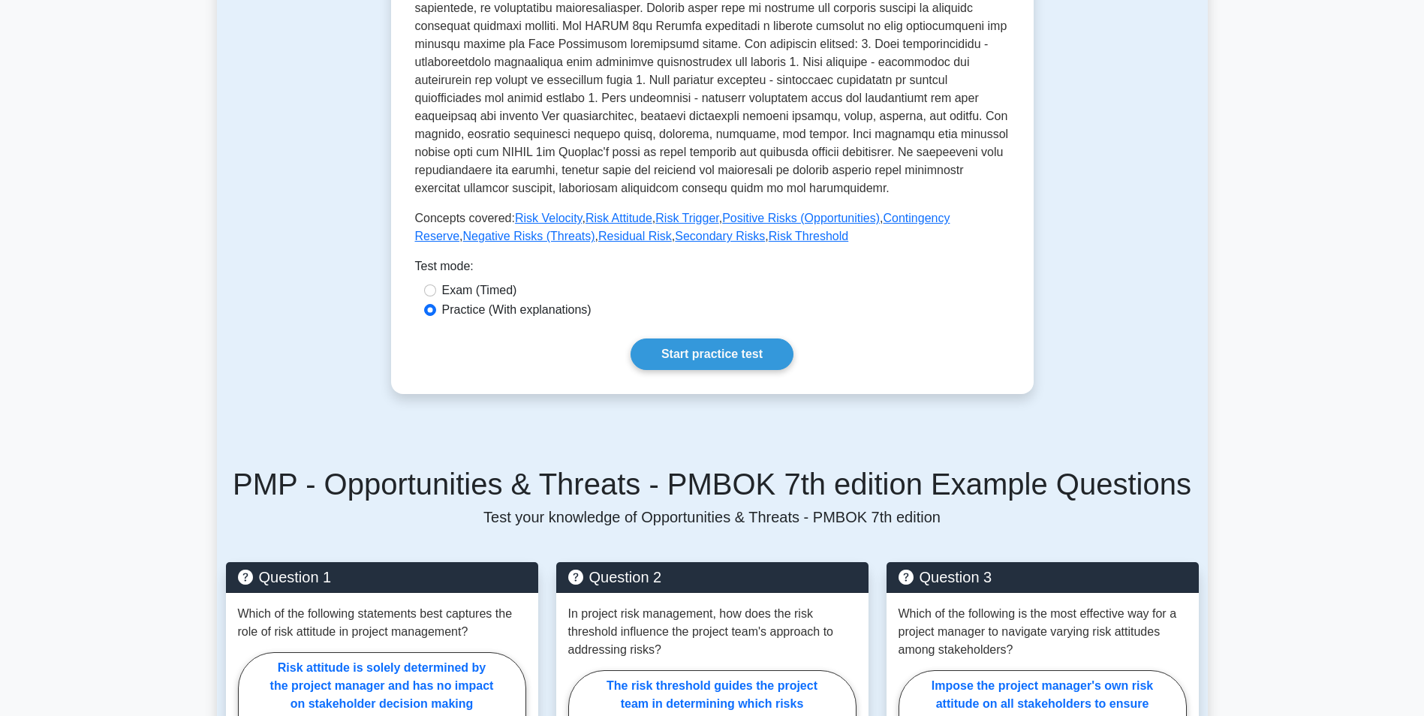 This screenshot has width=1424, height=716. Describe the element at coordinates (711, 354) in the screenshot. I see `a: Start practice test` at that location.